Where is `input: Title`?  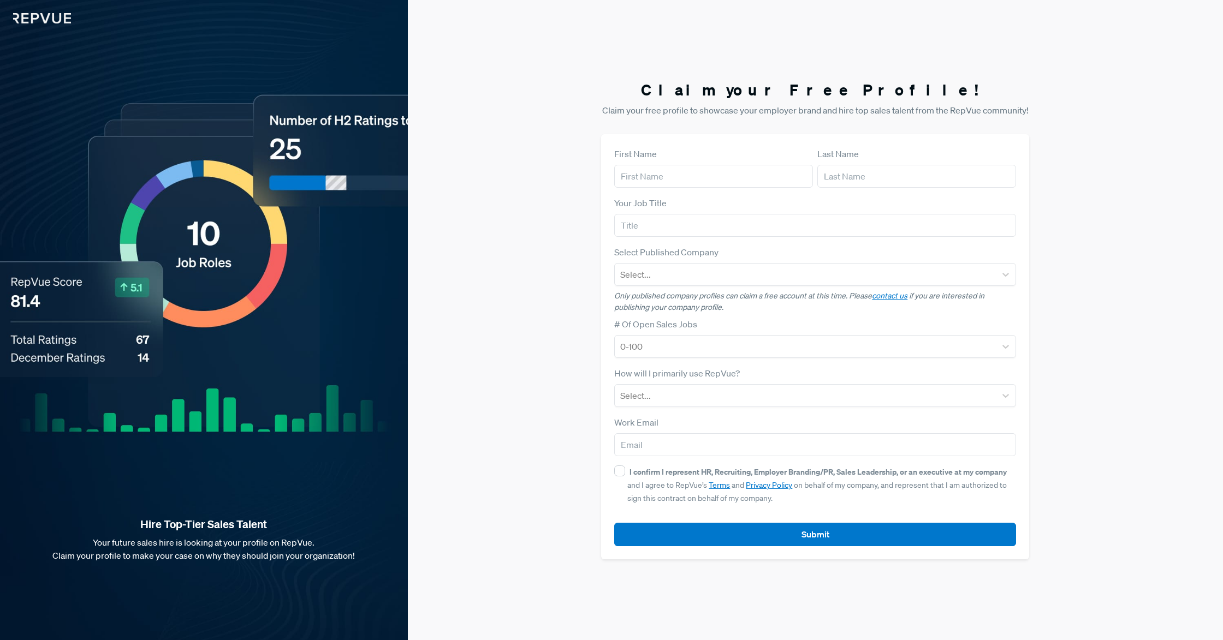
input: Title is located at coordinates (815, 225).